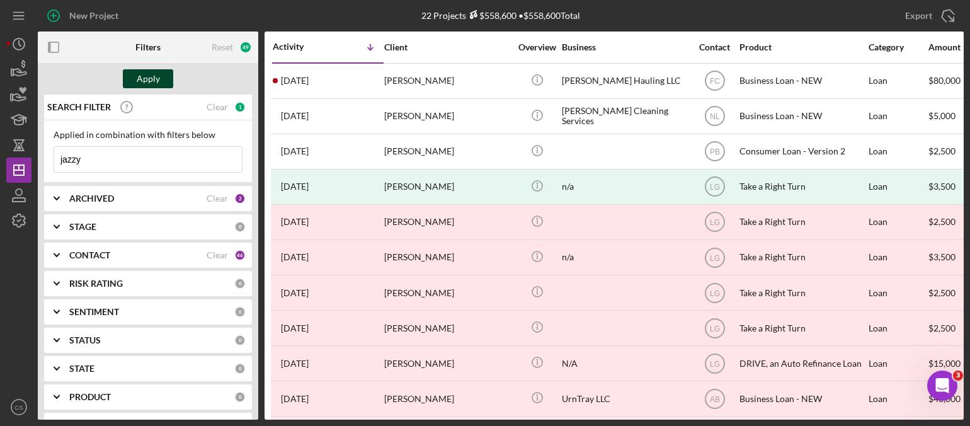 The image size is (970, 426). What do you see at coordinates (91, 198) in the screenshot?
I see `b: ARCHIVED` at bounding box center [91, 198].